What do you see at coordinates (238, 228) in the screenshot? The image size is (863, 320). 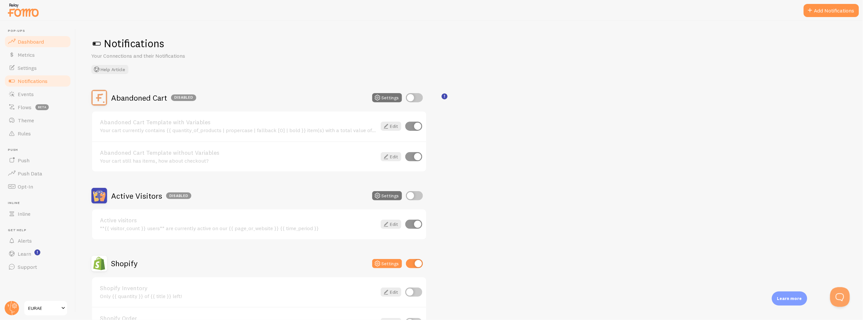 I see `div: **{{ visitor_count }} users** are currently active on our {{ page_or_website }} {{ time_period }}` at bounding box center [238, 228].